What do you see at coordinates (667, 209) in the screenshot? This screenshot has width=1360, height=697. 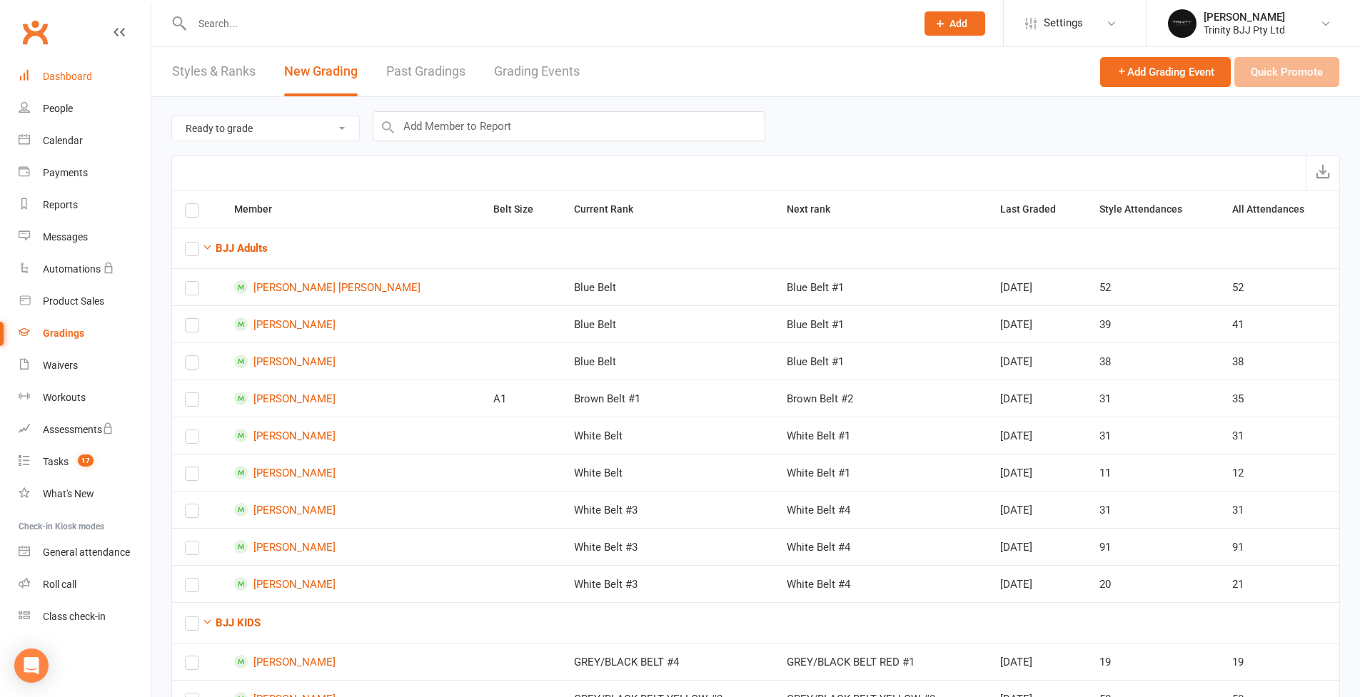 I see `th: Current Rank` at bounding box center [667, 209].